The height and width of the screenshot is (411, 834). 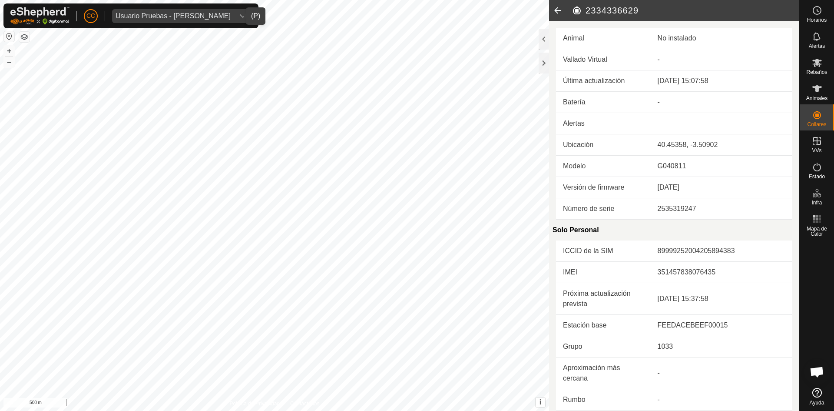 I want to click on button: Capas del Mapa, so click(x=24, y=37).